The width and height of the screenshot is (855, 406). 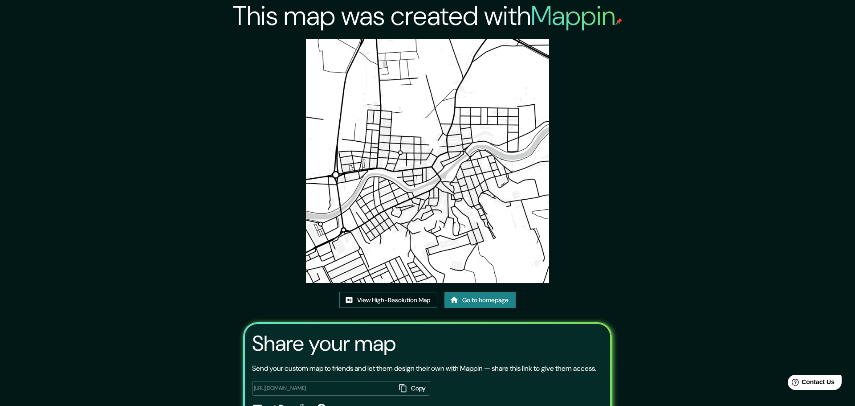 I want to click on img: created-map, so click(x=428, y=161).